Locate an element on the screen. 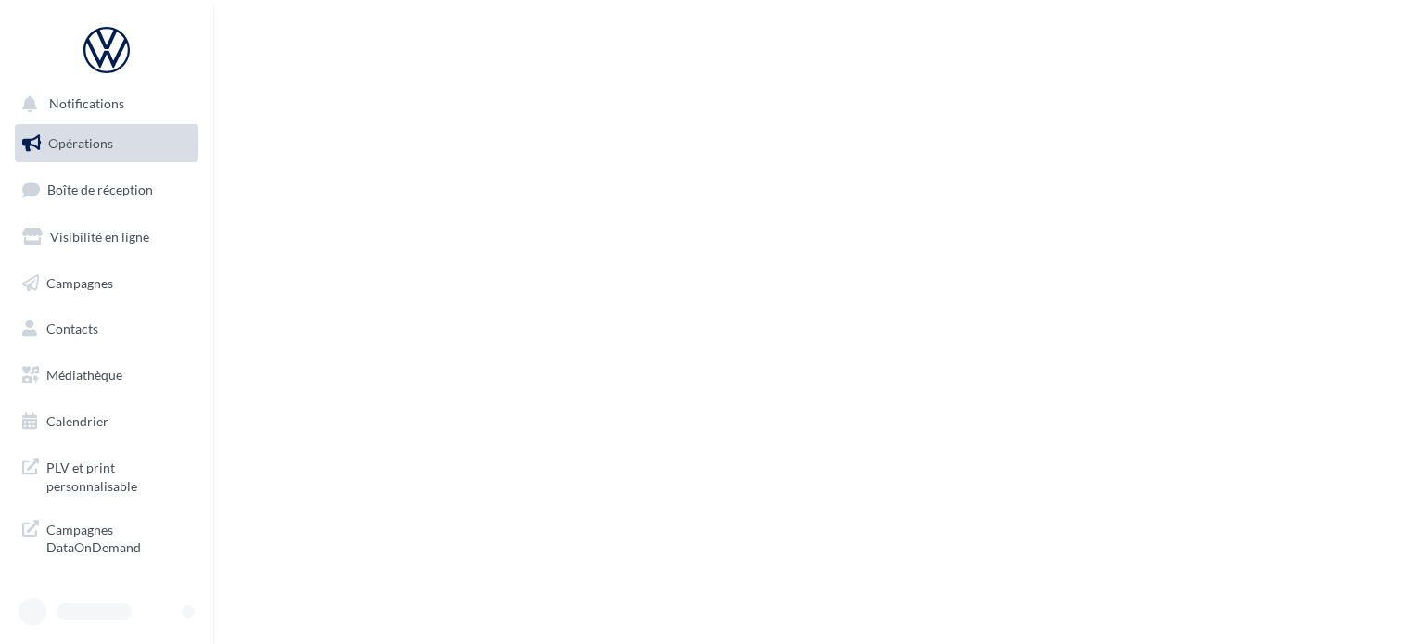  span: Notifications is located at coordinates (86, 104).